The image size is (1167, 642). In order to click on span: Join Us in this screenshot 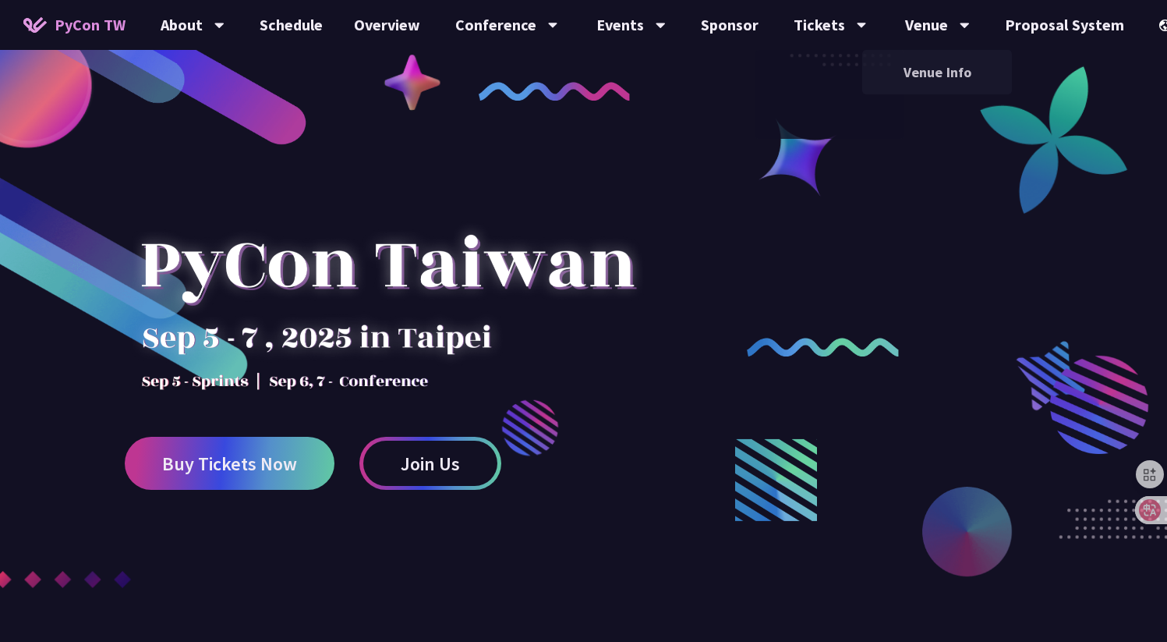, I will do `click(430, 463)`.